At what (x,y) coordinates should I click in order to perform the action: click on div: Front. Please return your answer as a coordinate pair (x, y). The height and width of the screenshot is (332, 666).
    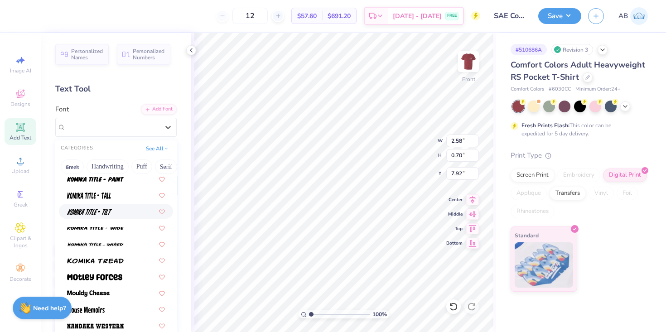
    Looking at the image, I should click on (468, 79).